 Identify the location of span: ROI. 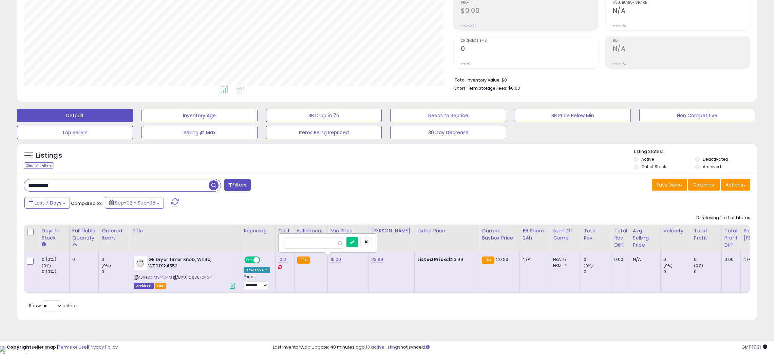
(682, 41).